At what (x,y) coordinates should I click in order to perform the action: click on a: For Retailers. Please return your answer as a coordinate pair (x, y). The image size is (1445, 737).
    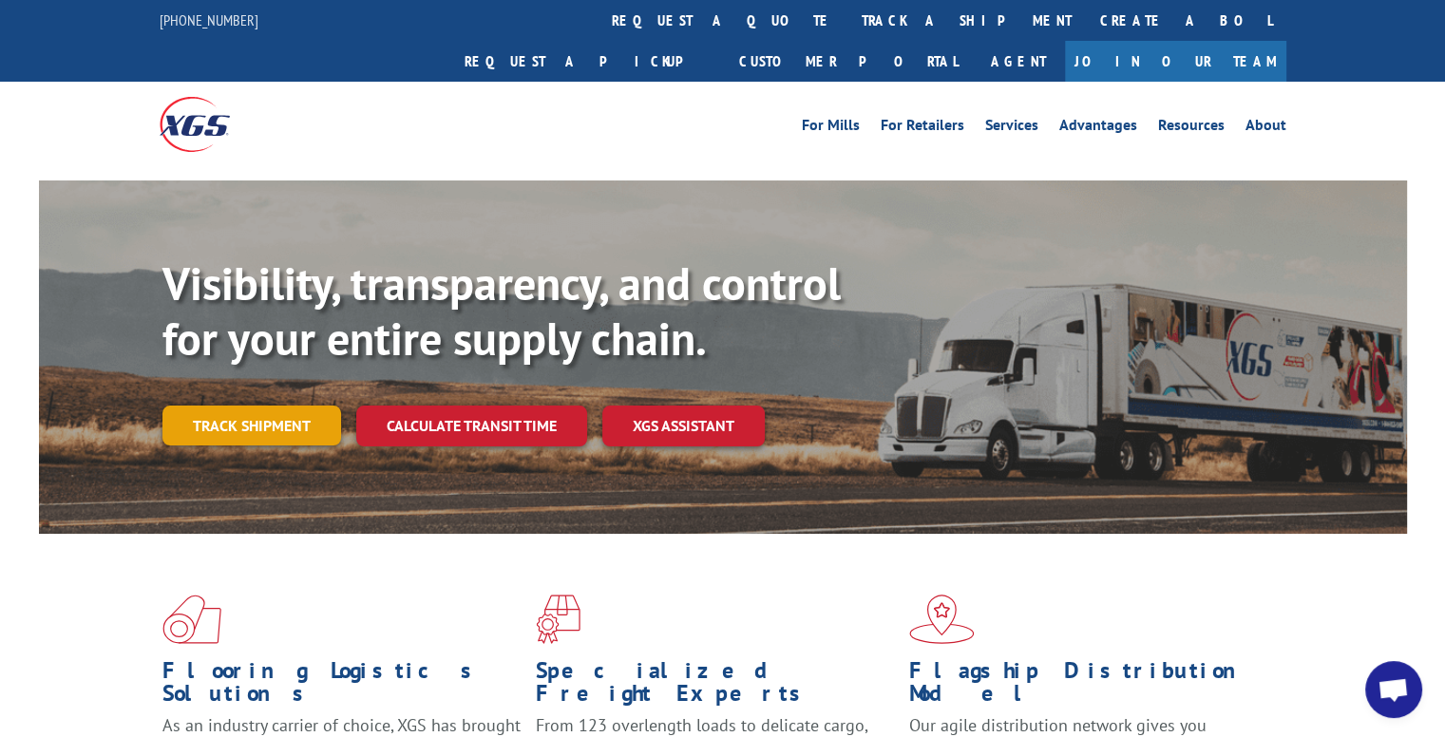
    Looking at the image, I should click on (923, 128).